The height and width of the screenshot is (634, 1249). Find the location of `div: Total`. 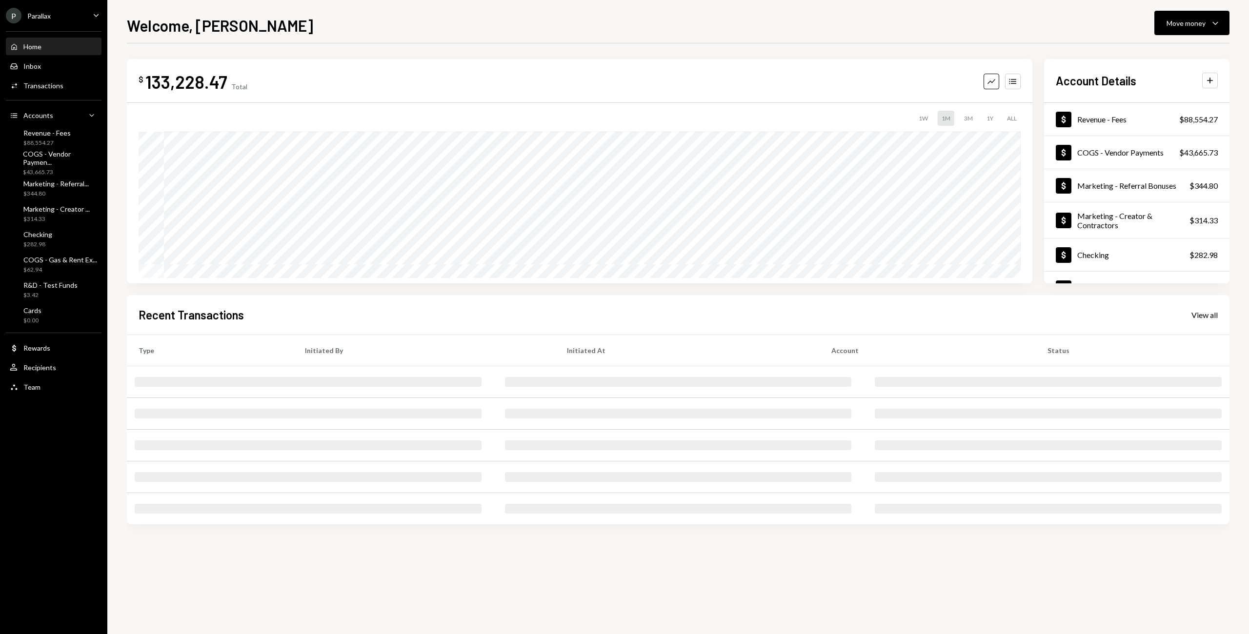

div: Total is located at coordinates (239, 86).